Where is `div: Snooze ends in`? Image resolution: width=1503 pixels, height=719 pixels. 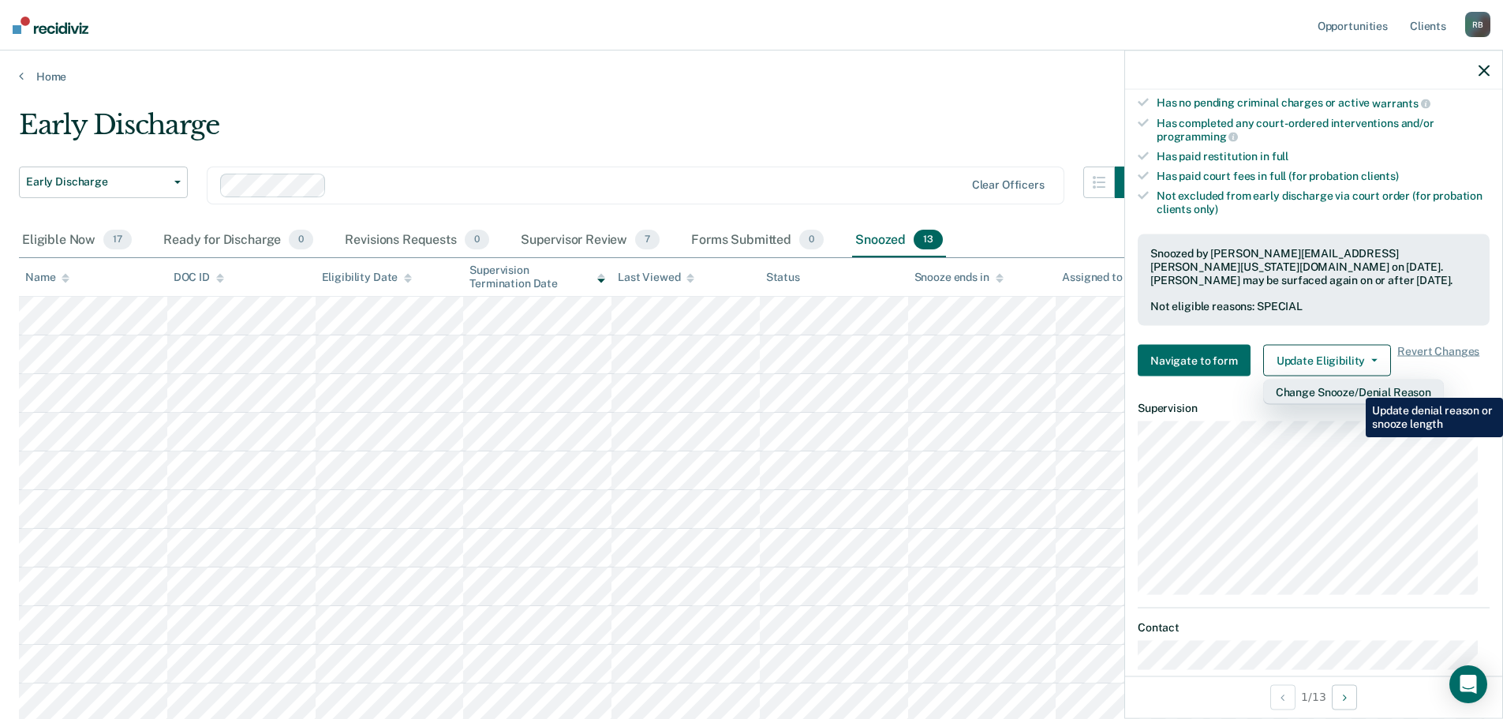 div: Snooze ends in is located at coordinates (959, 277).